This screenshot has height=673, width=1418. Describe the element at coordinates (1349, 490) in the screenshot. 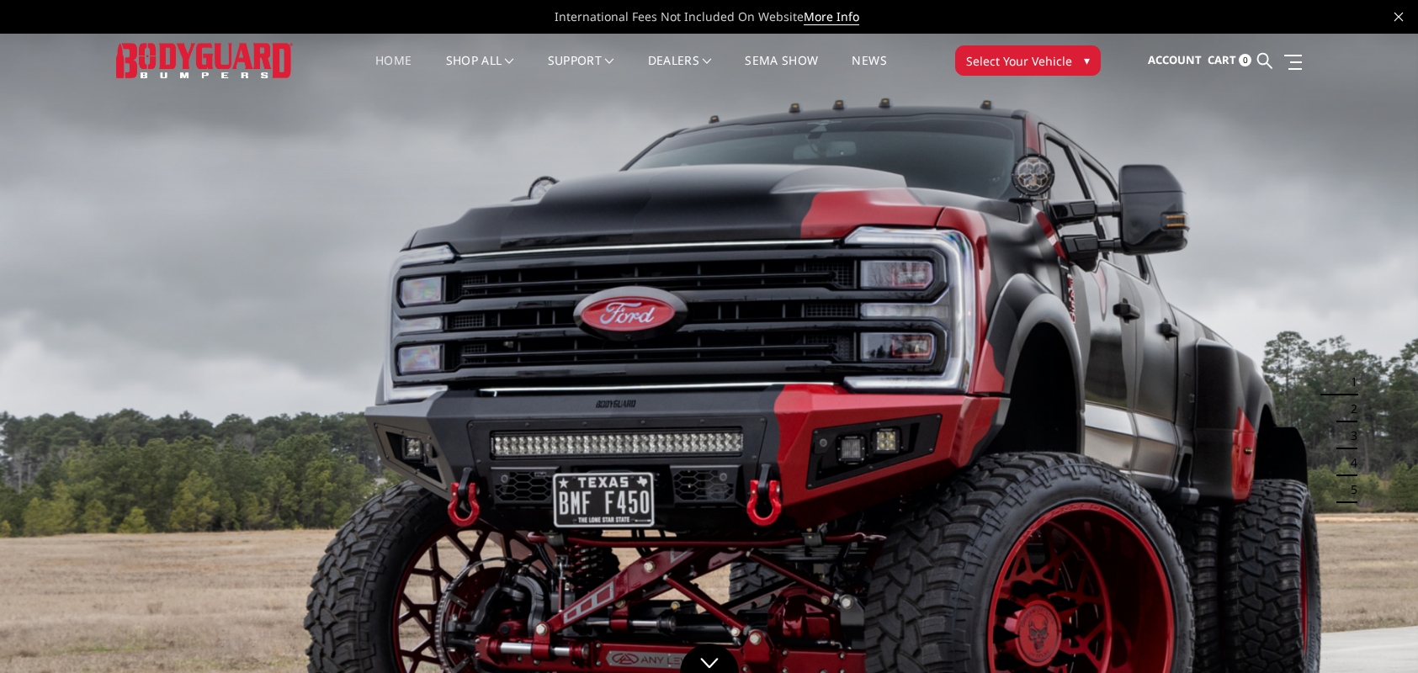

I see `button: 5 of 5` at that location.